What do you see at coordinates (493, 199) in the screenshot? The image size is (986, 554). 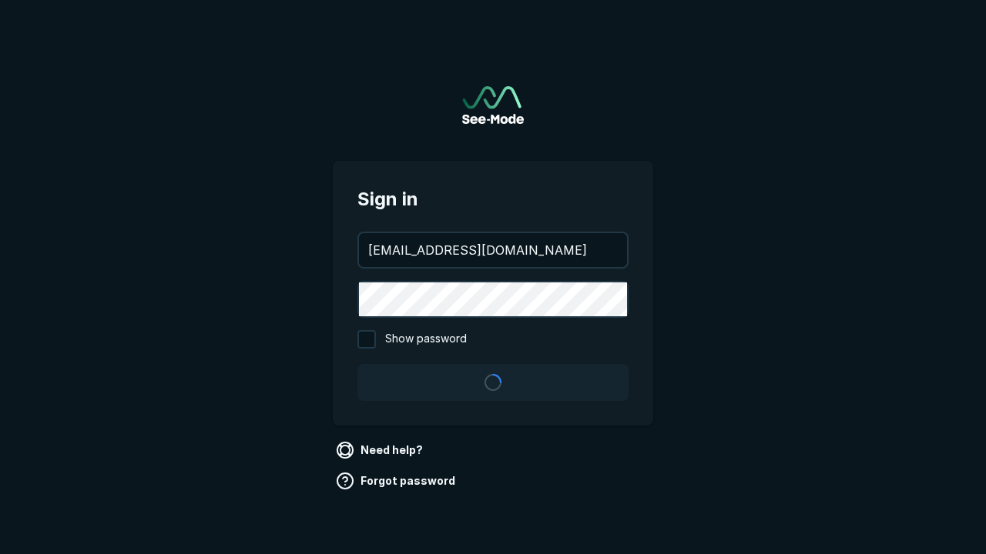 I see `span: Sign in` at bounding box center [493, 199].